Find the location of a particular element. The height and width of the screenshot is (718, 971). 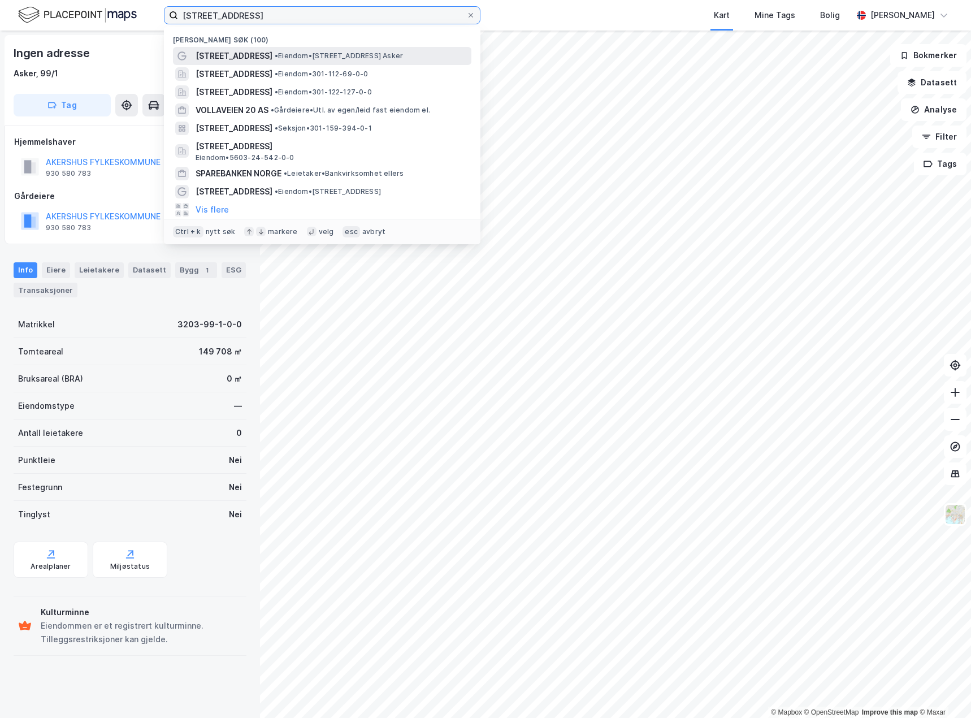

div: Festegrunn is located at coordinates (40, 487).